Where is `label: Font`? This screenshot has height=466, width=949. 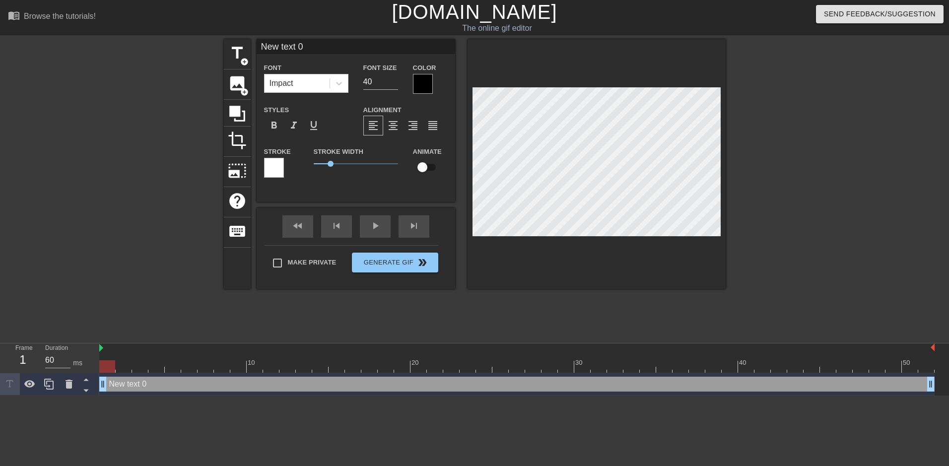
label: Font is located at coordinates (273, 68).